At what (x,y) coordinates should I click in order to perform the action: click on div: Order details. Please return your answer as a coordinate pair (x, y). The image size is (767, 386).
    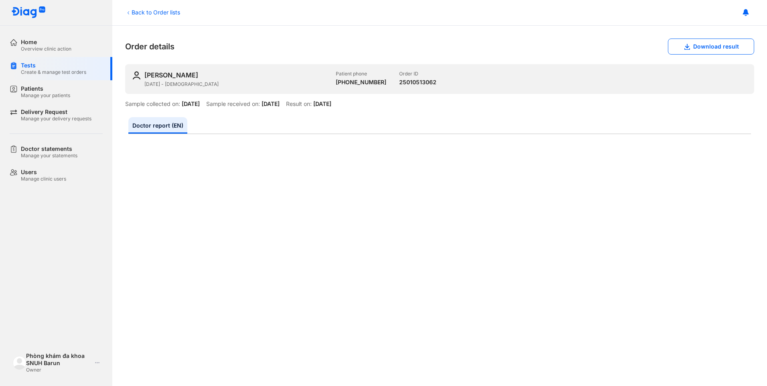
    Looking at the image, I should click on (440, 47).